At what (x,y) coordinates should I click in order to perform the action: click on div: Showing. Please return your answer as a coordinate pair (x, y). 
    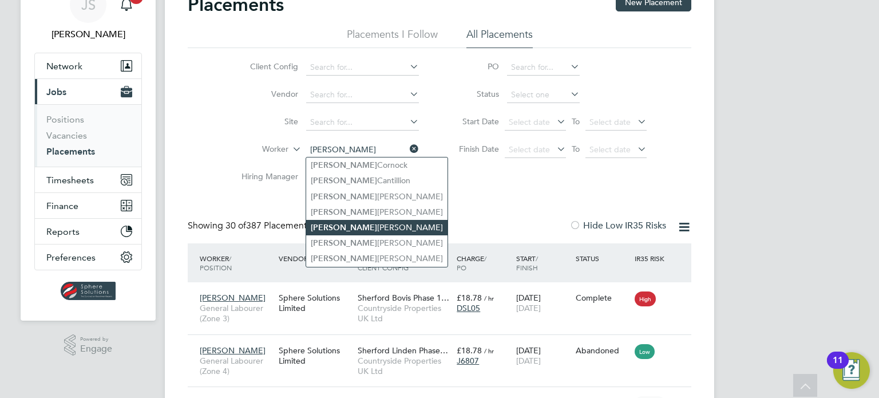
    Looking at the image, I should click on (250, 226).